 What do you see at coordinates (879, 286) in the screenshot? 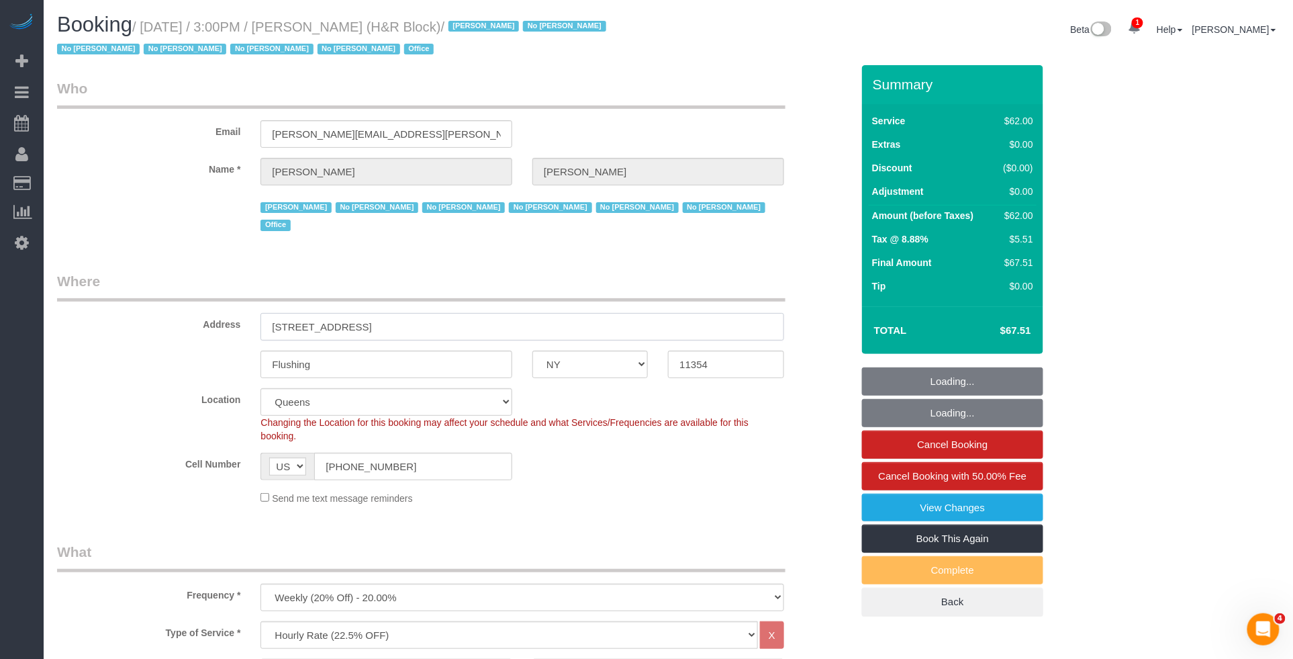
I see `label: Tip` at bounding box center [879, 286].